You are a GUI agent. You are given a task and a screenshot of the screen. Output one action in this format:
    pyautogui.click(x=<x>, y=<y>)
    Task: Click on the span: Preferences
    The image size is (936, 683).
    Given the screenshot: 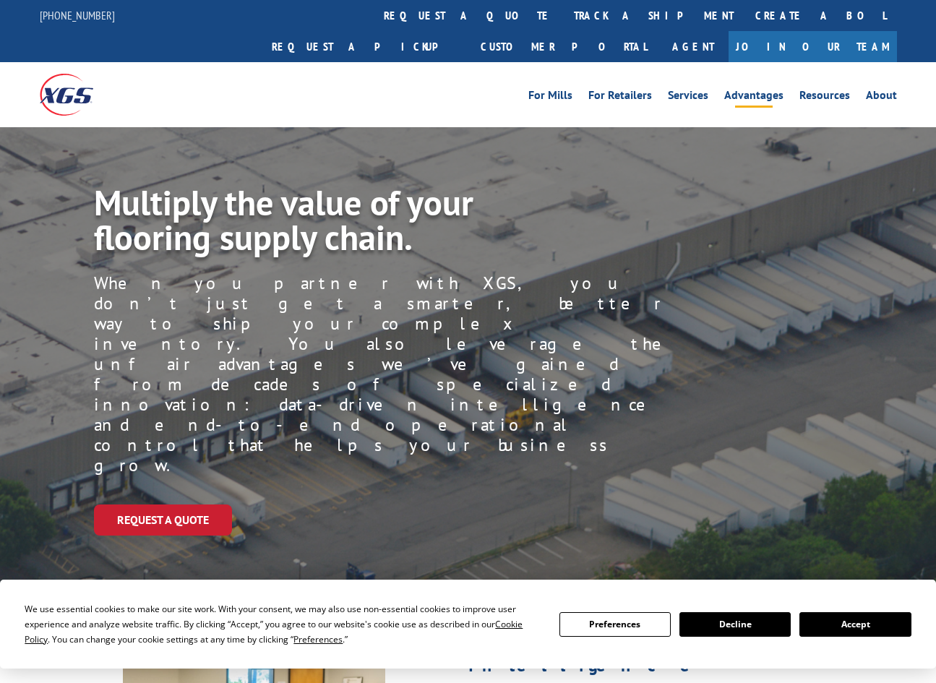 What is the action you would take?
    pyautogui.click(x=318, y=639)
    